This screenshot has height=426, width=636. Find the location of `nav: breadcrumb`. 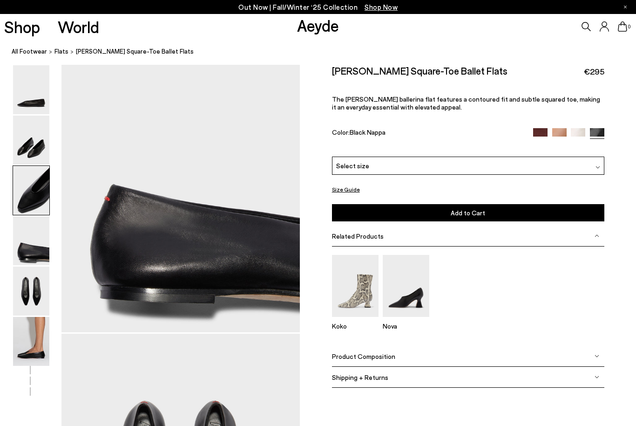

nav: breadcrumb is located at coordinates (324, 52).